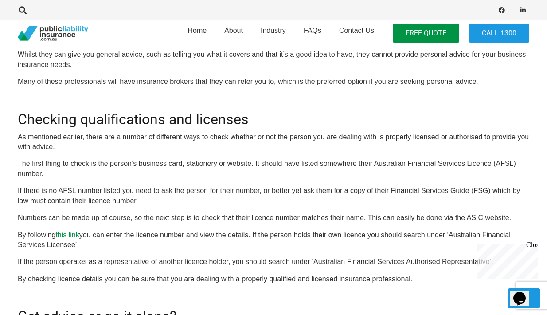 The height and width of the screenshot is (315, 547). Describe the element at coordinates (197, 30) in the screenshot. I see `span: Home` at that location.